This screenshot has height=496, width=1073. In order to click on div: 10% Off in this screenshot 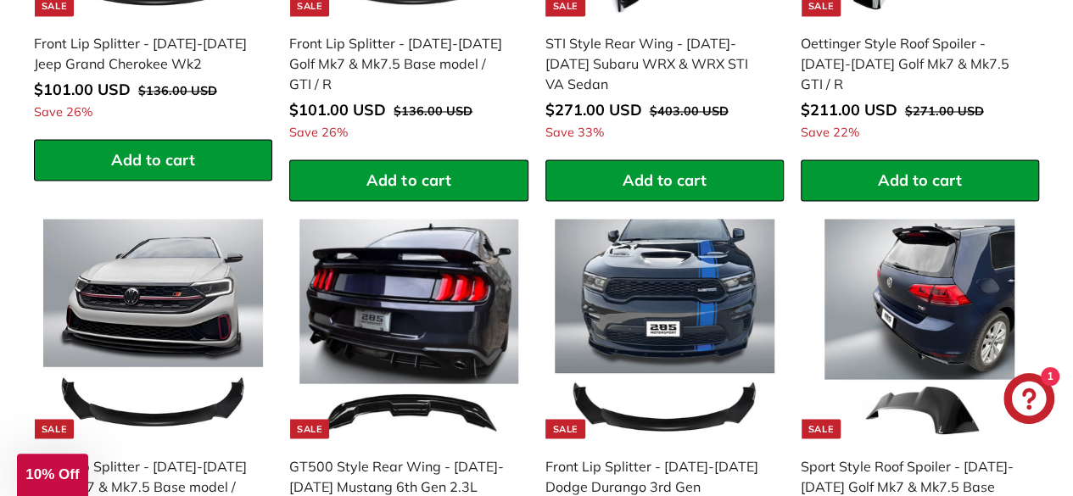, I will do `click(53, 475)`.